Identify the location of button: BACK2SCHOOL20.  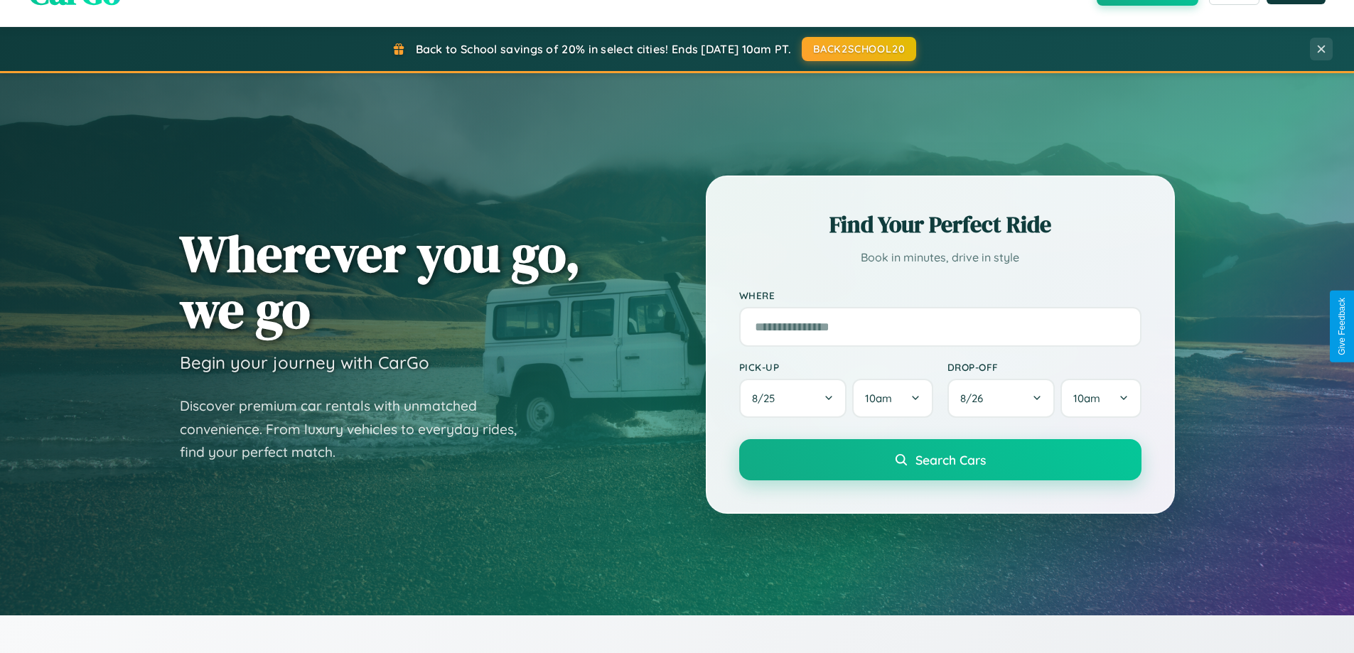
(858, 49).